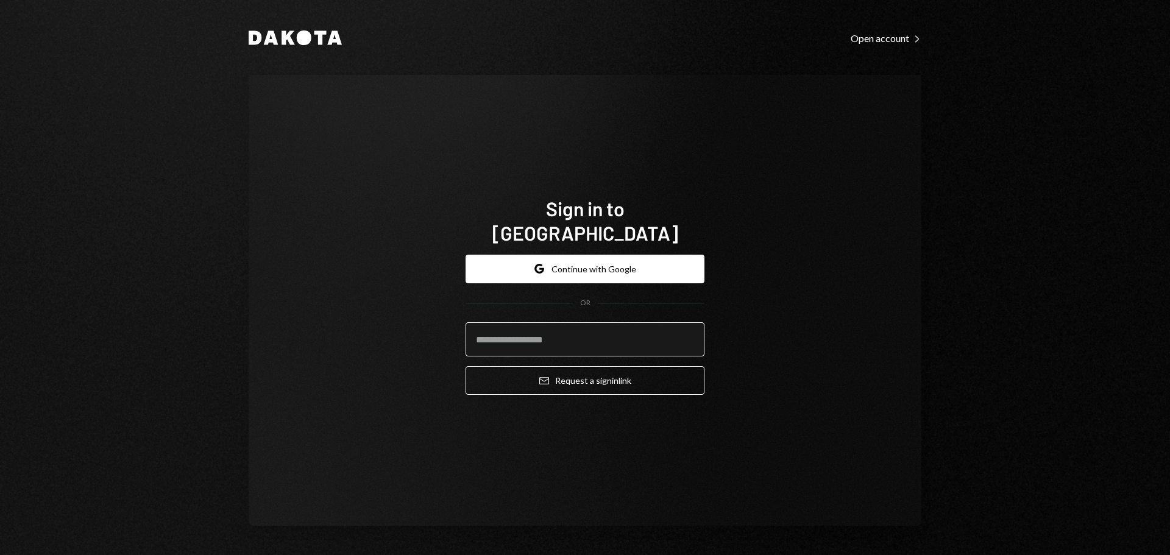  What do you see at coordinates (585, 303) in the screenshot?
I see `div: OR` at bounding box center [585, 303].